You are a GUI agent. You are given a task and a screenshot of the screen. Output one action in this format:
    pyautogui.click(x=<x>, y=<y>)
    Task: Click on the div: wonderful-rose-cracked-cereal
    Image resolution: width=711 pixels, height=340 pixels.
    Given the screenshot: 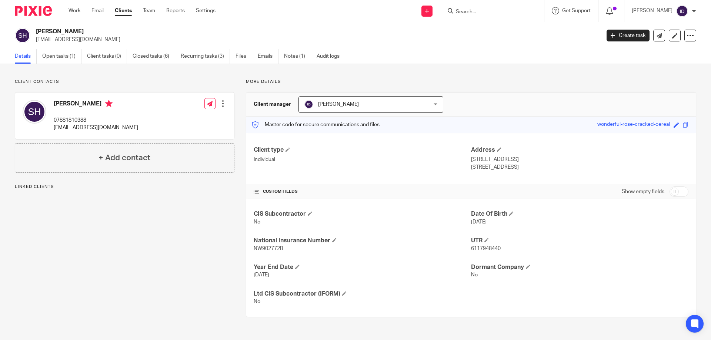 What is the action you would take?
    pyautogui.click(x=634, y=125)
    